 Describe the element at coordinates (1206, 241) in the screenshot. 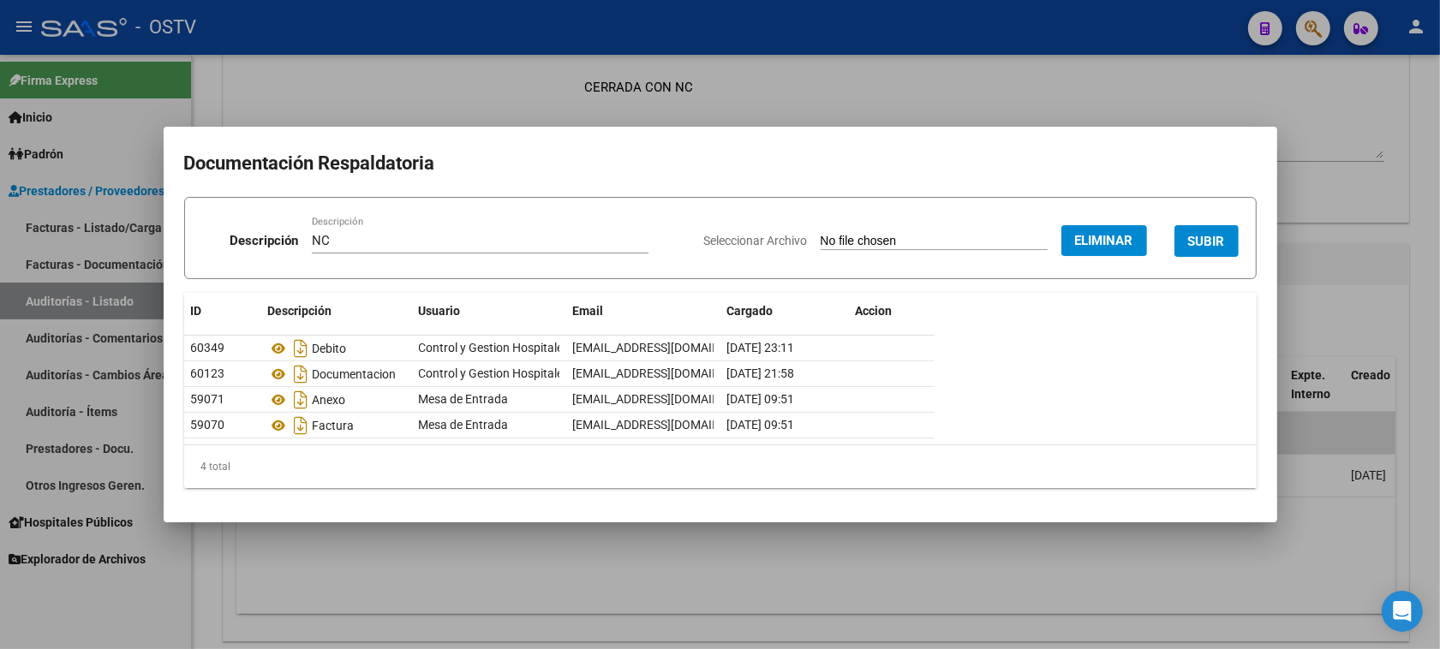

I see `button: SUBIR` at that location.